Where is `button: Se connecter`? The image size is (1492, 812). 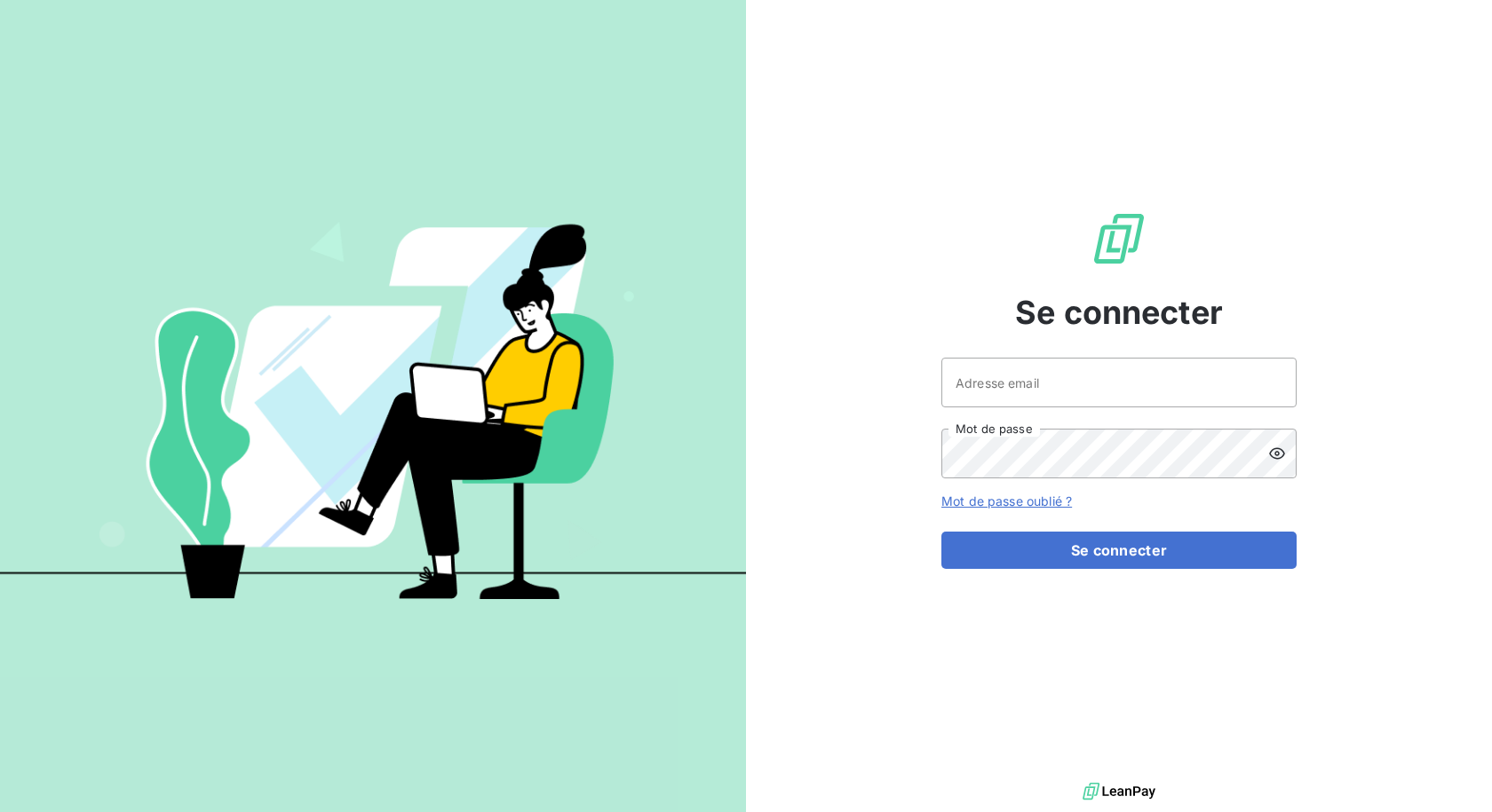
button: Se connecter is located at coordinates (1119, 550).